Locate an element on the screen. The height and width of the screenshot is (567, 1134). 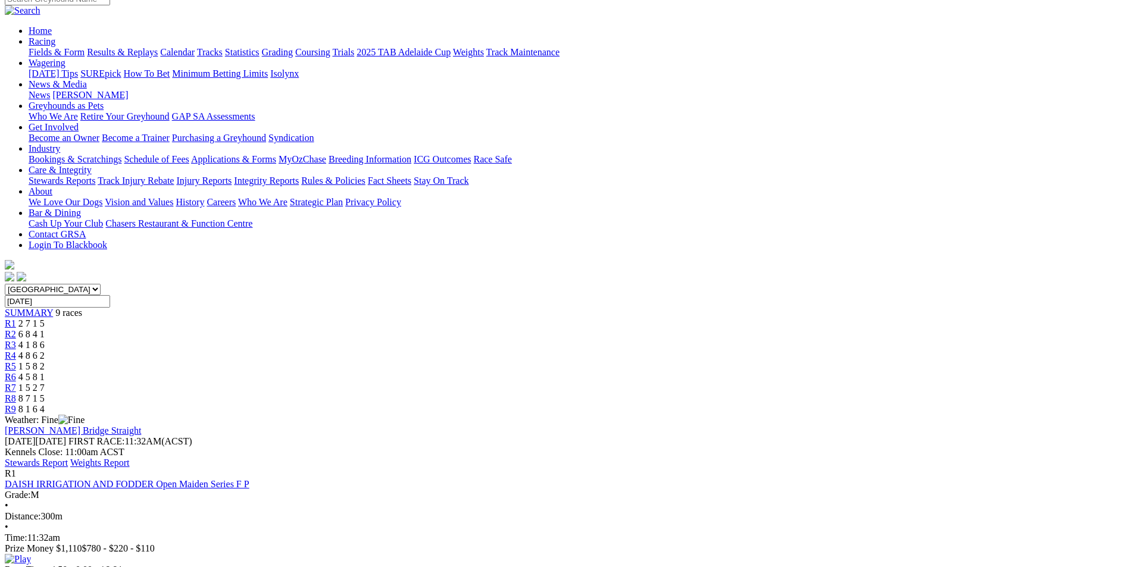
a: About is located at coordinates (40, 191).